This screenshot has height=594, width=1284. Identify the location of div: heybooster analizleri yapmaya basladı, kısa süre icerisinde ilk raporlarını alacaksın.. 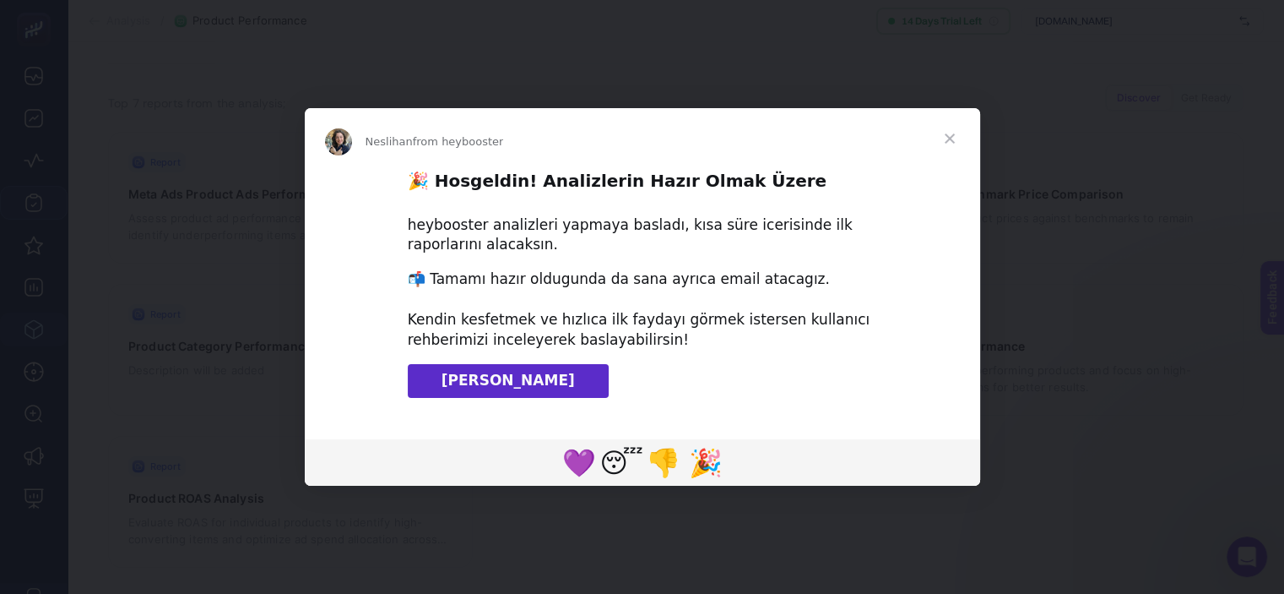
(643, 236).